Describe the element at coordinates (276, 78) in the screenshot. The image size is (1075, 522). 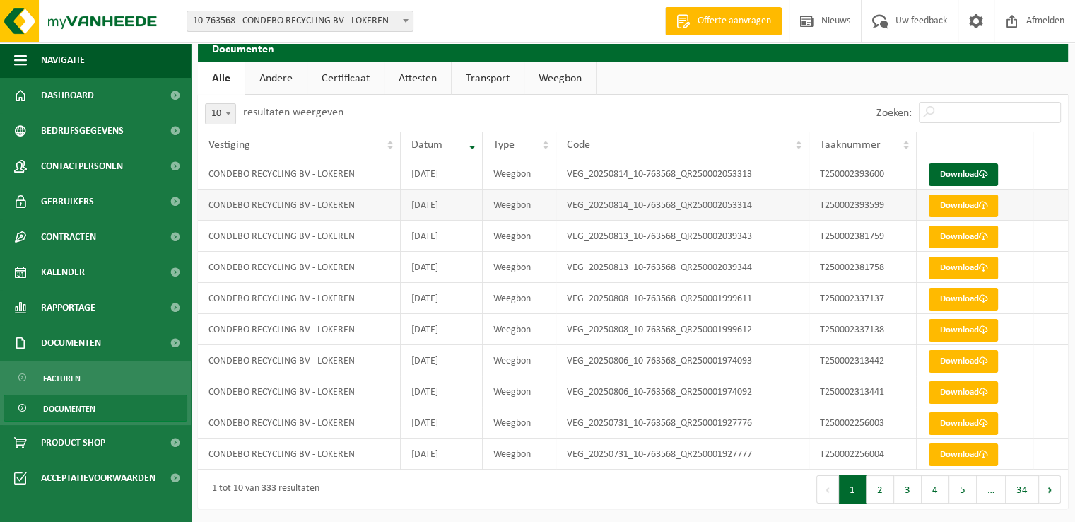
I see `a: Andere` at that location.